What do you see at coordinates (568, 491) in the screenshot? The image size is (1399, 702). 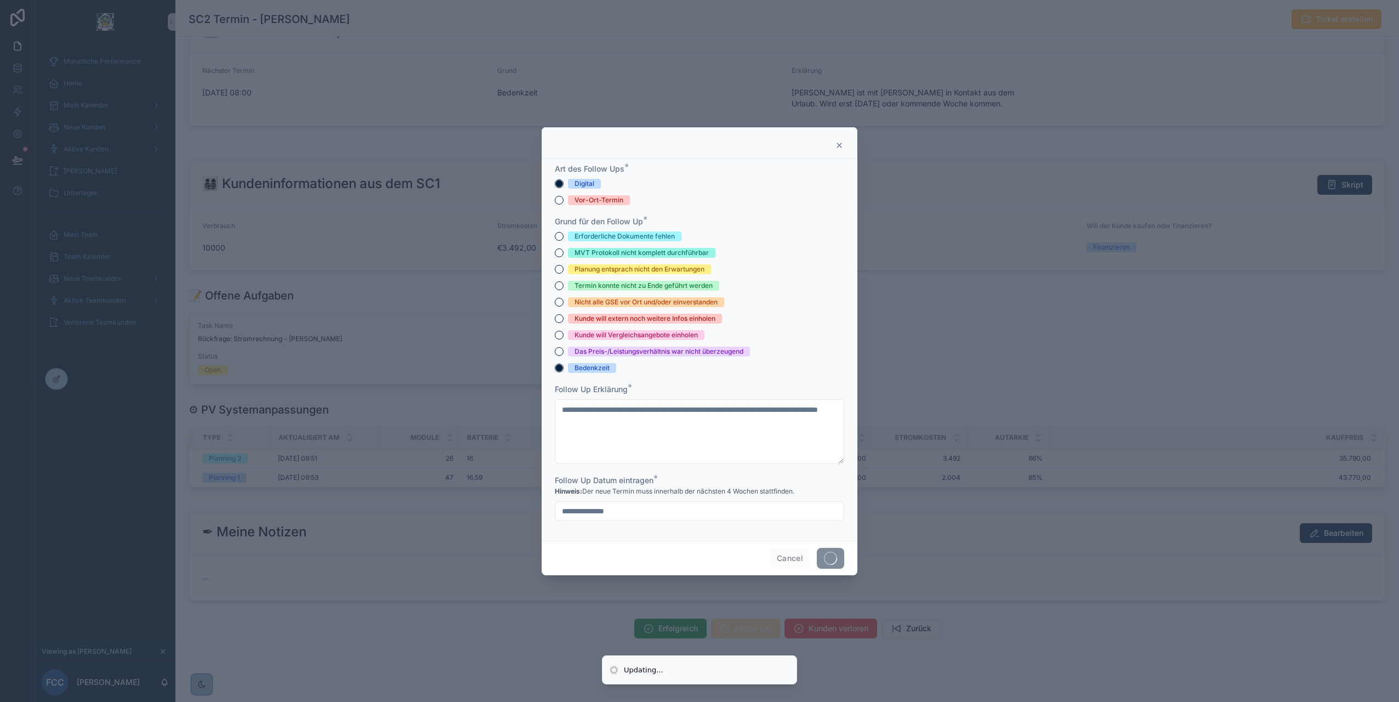 I see `strong: Hinweis:` at bounding box center [568, 491].